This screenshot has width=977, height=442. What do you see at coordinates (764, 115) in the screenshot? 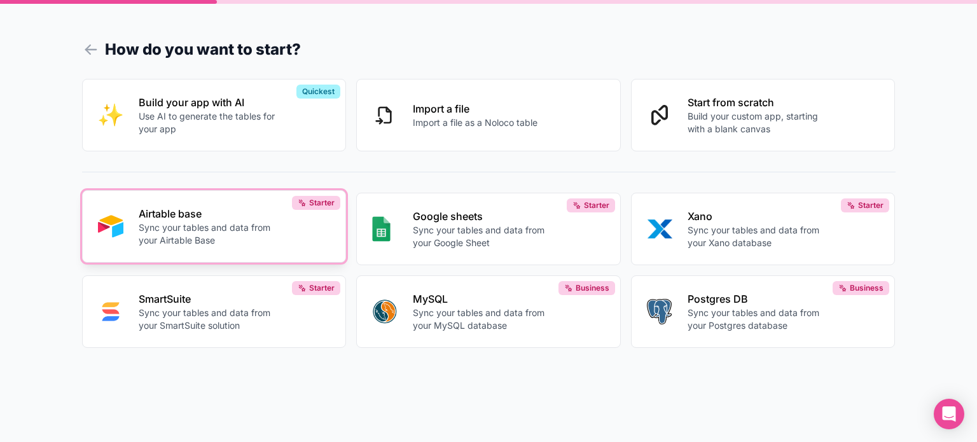
I see `button: Start from scratchBuild your custom app, starting with a blank canvas` at bounding box center [764, 115].